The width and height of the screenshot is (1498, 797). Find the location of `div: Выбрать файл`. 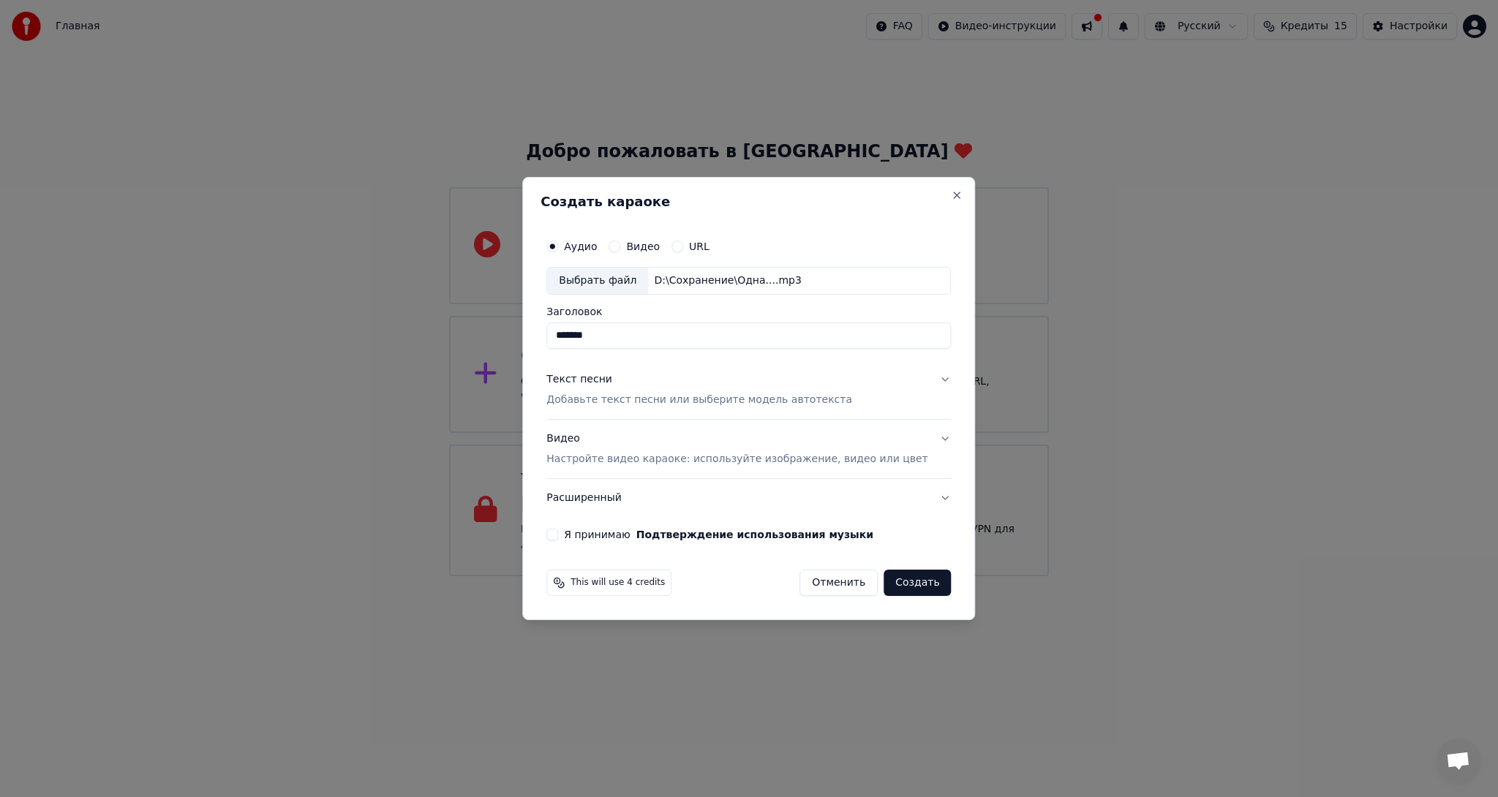

div: Выбрать файл is located at coordinates (597, 281).